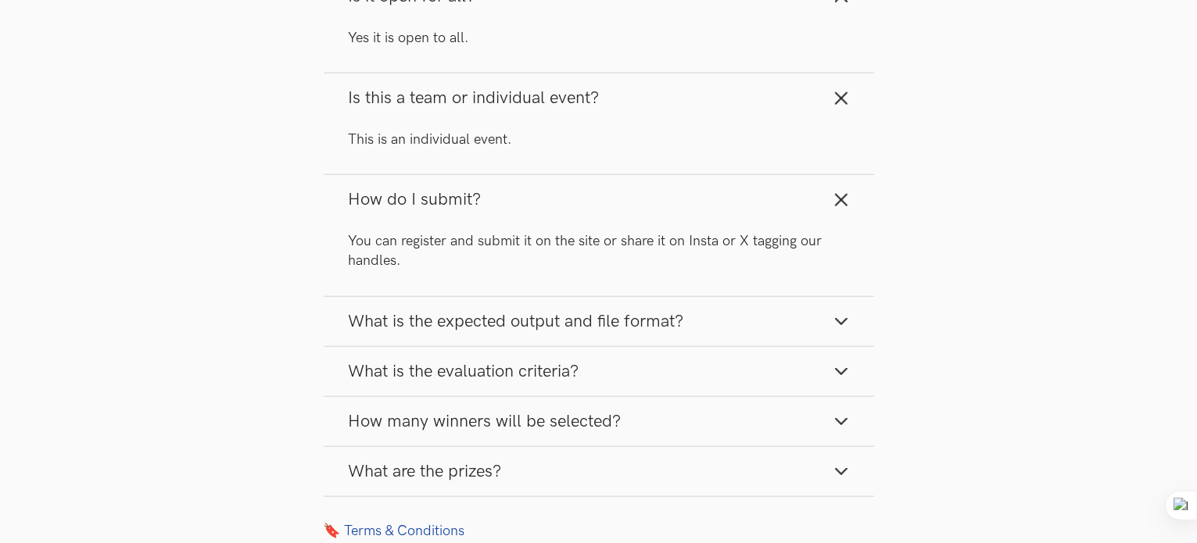 The image size is (1197, 543). I want to click on span: What is the expected output and file format?, so click(516, 321).